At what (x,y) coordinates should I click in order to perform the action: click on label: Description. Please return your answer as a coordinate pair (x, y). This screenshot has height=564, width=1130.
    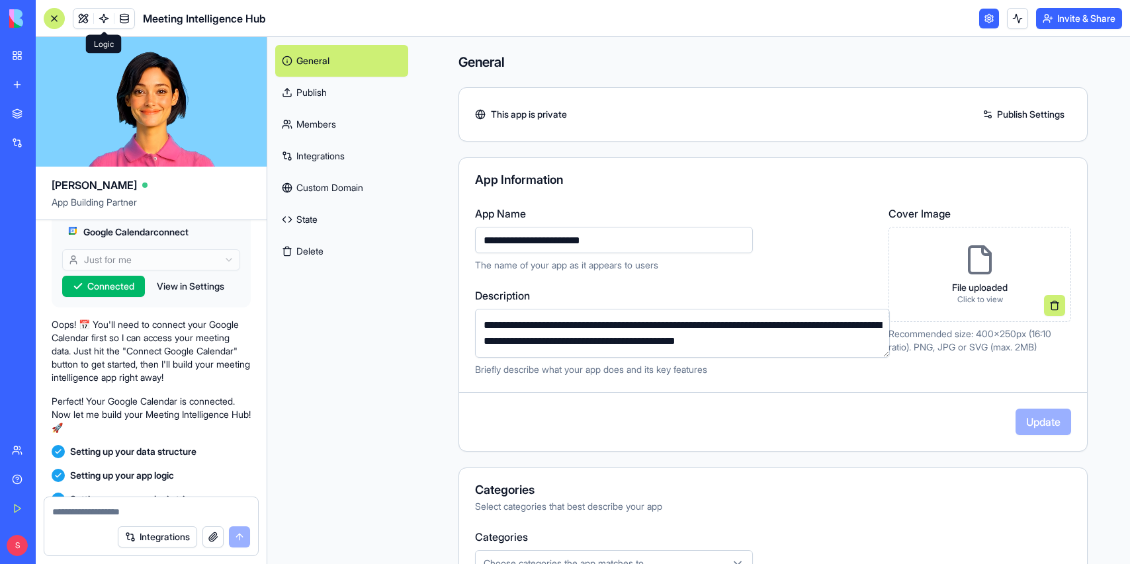
    Looking at the image, I should click on (682, 296).